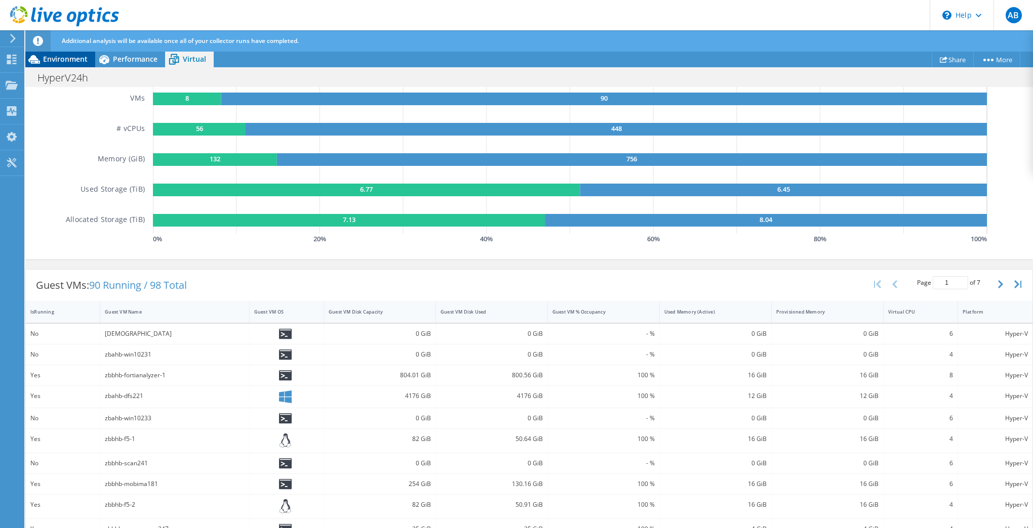  Describe the element at coordinates (175, 464) in the screenshot. I see `div: zbbhb-scan241` at that location.